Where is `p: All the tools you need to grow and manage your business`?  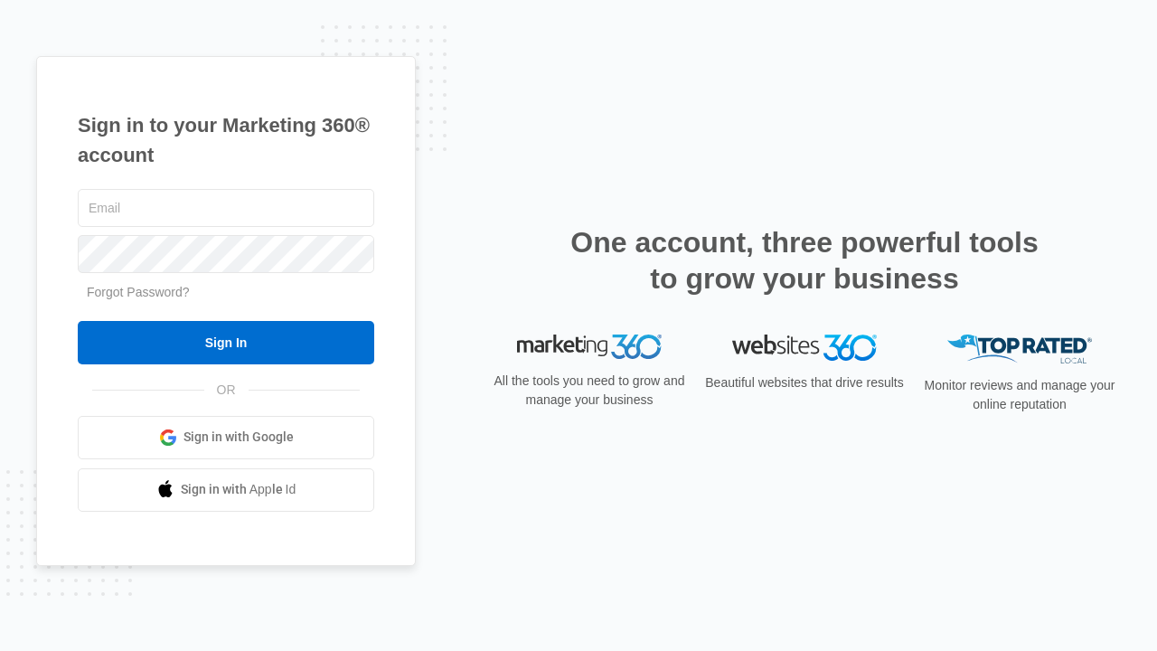 p: All the tools you need to grow and manage your business is located at coordinates (589, 390).